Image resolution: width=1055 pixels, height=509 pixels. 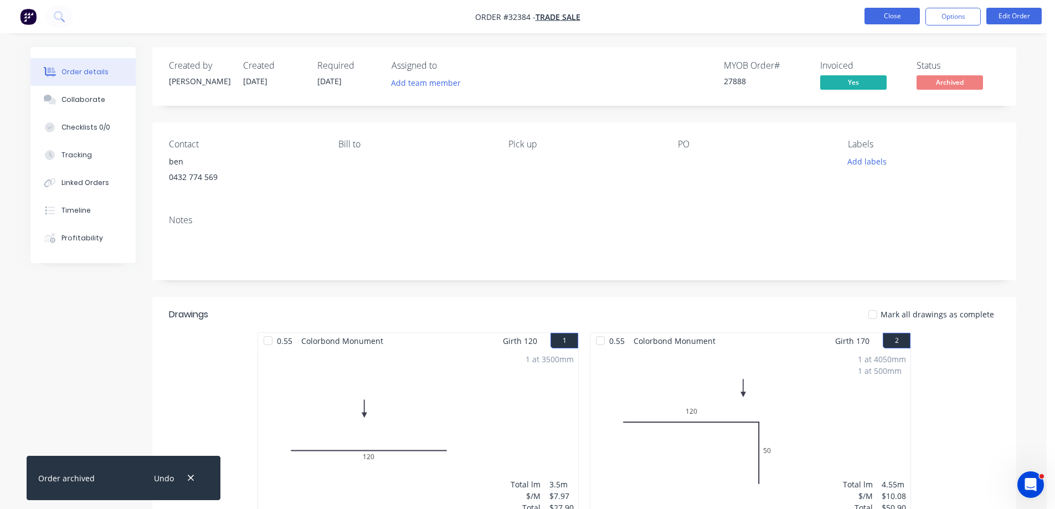 I want to click on div: Assigned to, so click(x=447, y=65).